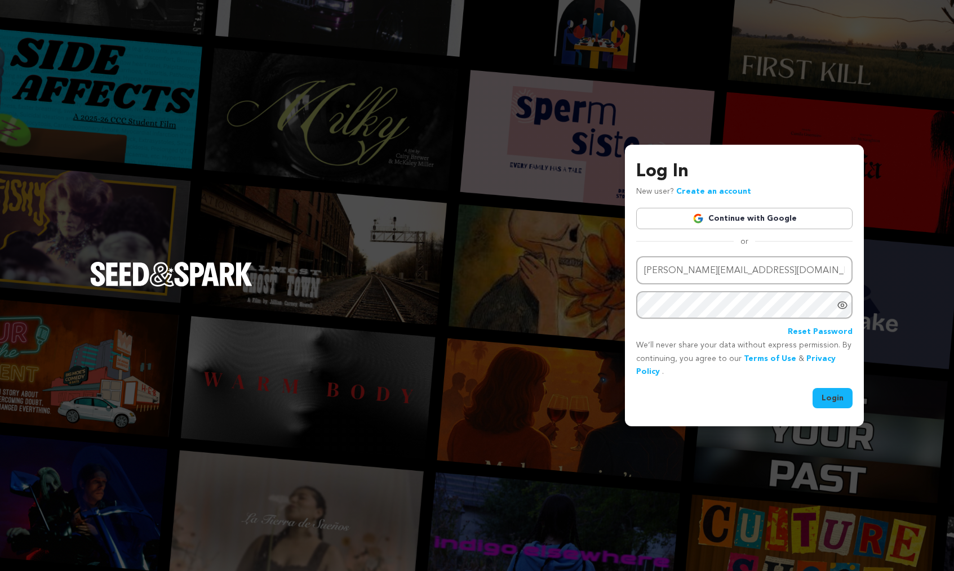 This screenshot has width=954, height=571. What do you see at coordinates (744, 219) in the screenshot?
I see `a: Continue with Google` at bounding box center [744, 219].